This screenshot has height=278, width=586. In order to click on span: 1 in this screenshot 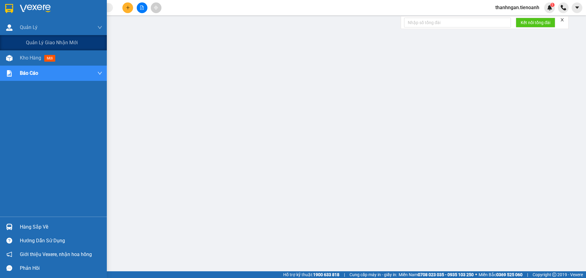, I will do `click(552, 5)`.